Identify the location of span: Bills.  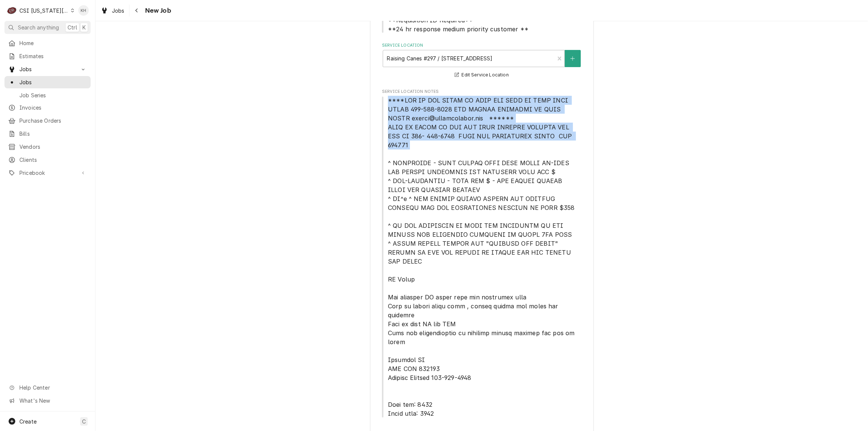
(53, 134).